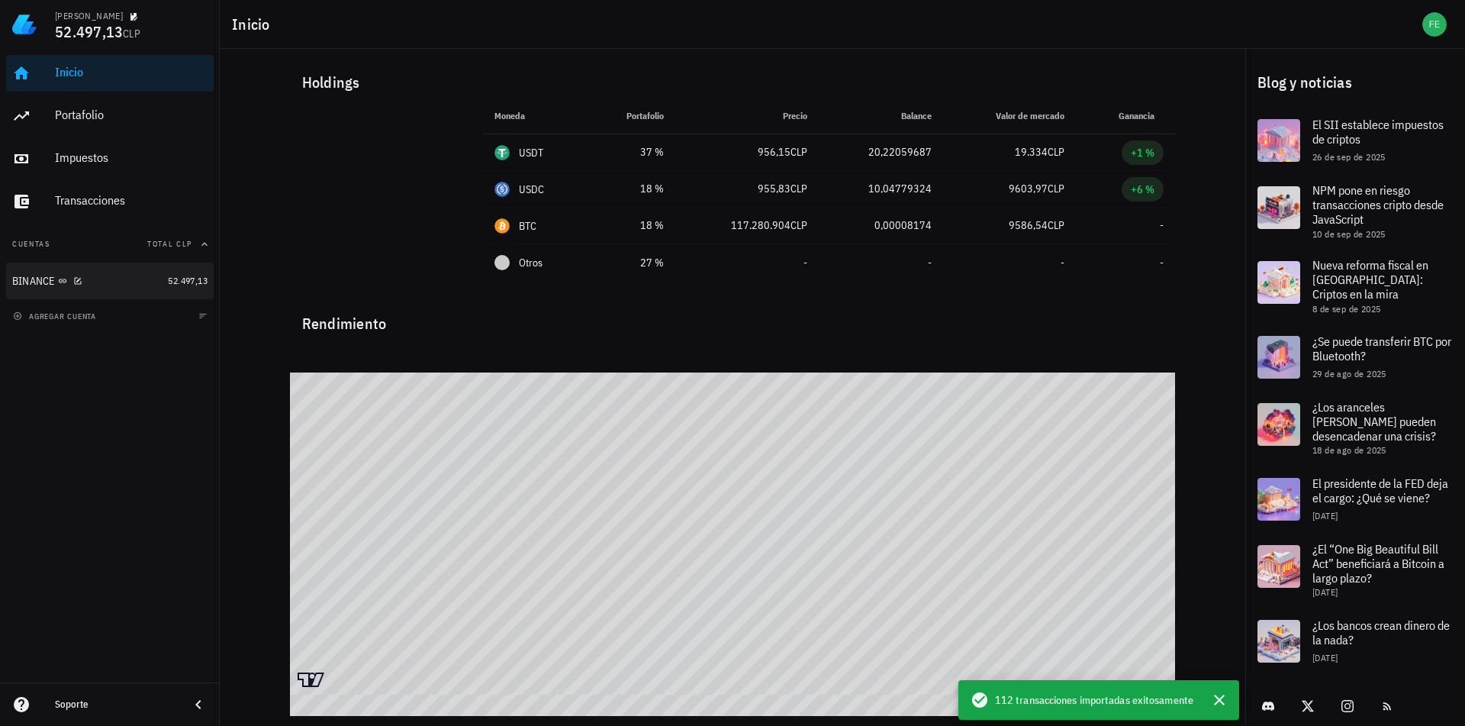  Describe the element at coordinates (254, 24) in the screenshot. I see `h1: Inicio` at that location.